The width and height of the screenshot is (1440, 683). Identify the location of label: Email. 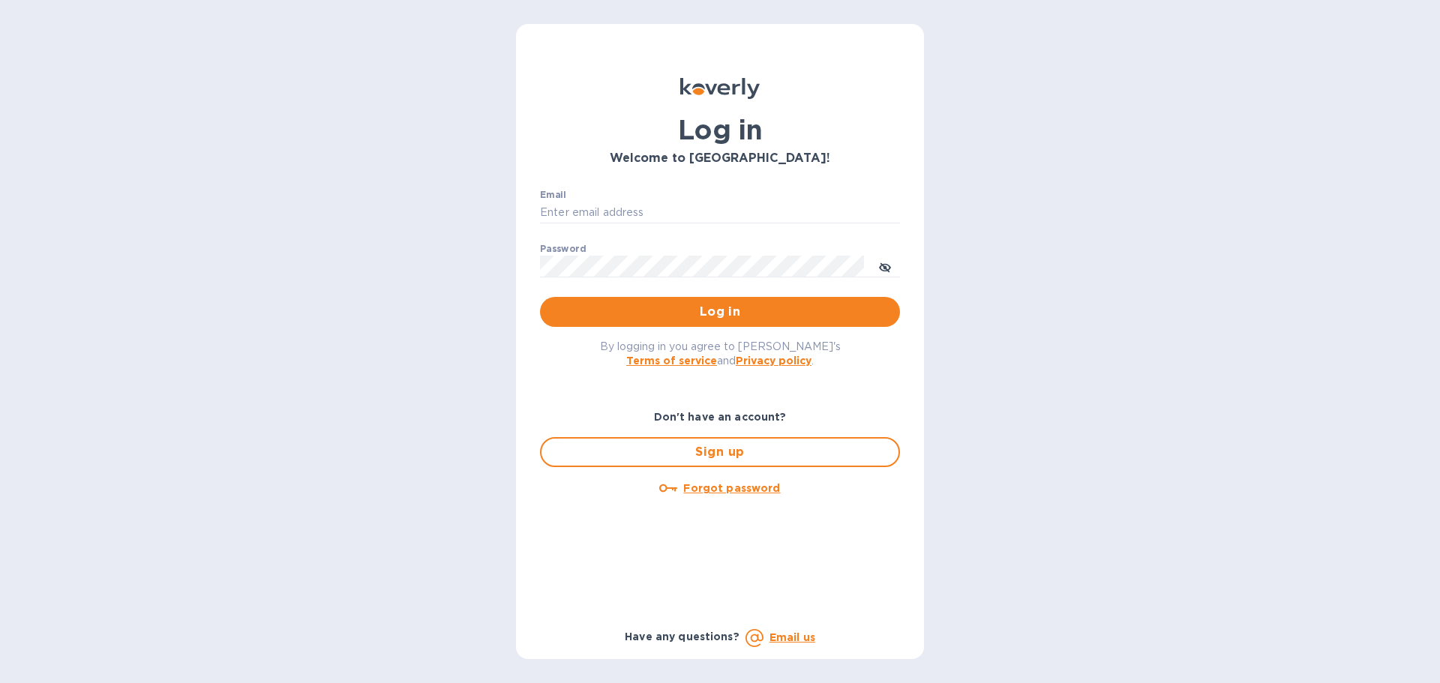
(553, 195).